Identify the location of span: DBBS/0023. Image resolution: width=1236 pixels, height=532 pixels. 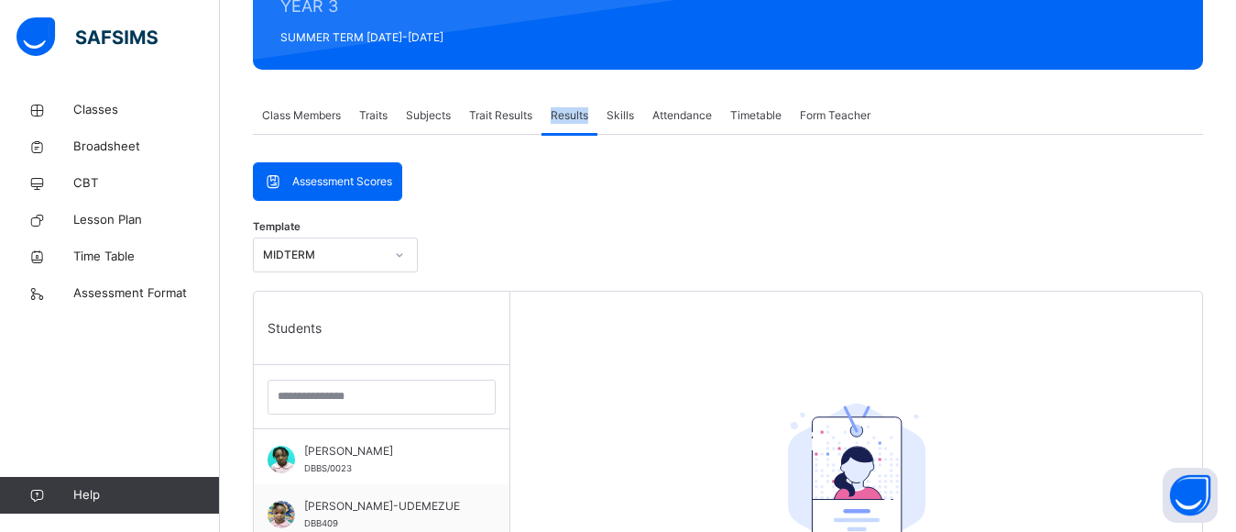
(328, 467).